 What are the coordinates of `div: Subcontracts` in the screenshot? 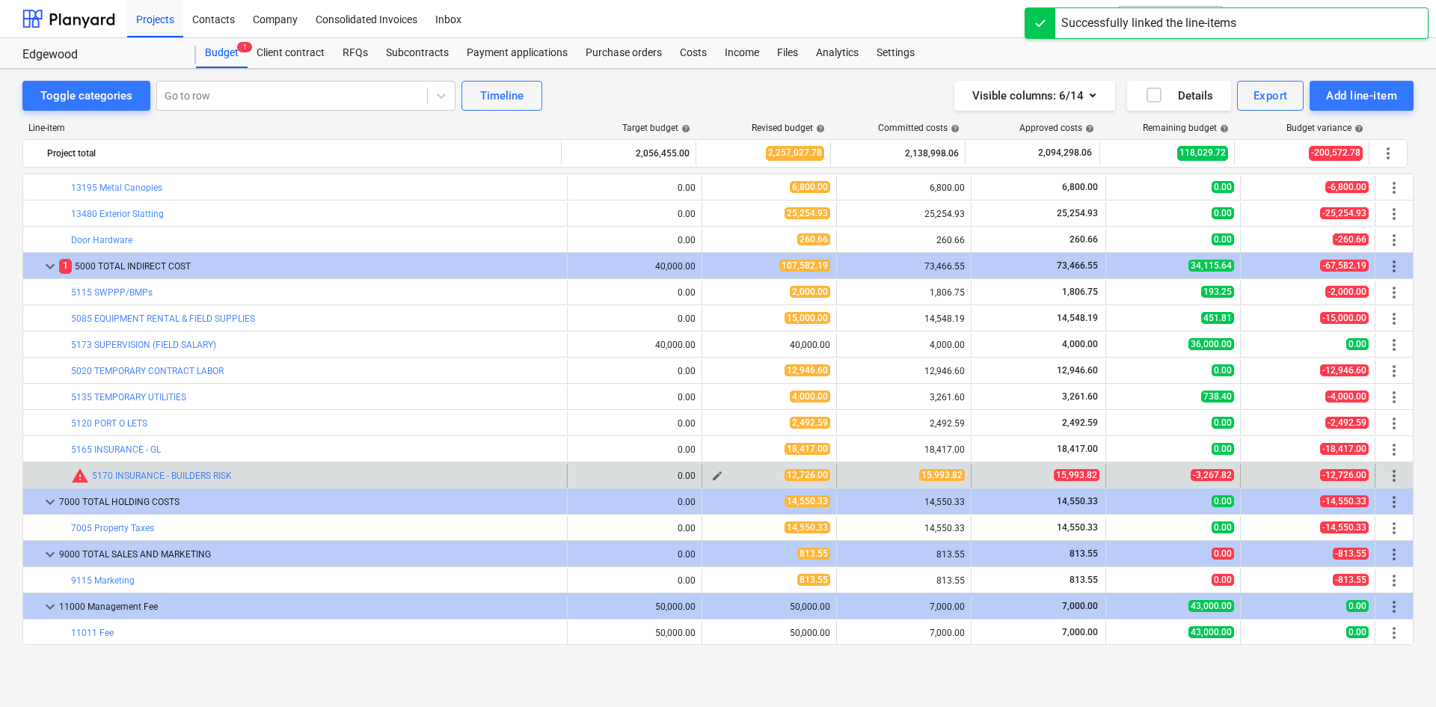 It's located at (417, 53).